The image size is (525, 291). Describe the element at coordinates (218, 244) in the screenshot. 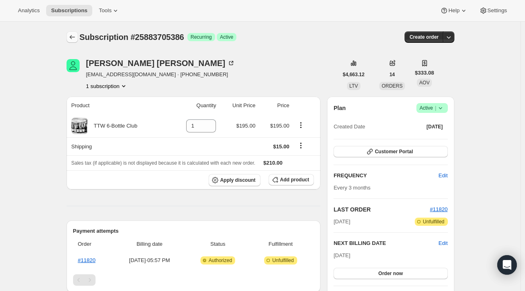

I see `span: Status` at that location.